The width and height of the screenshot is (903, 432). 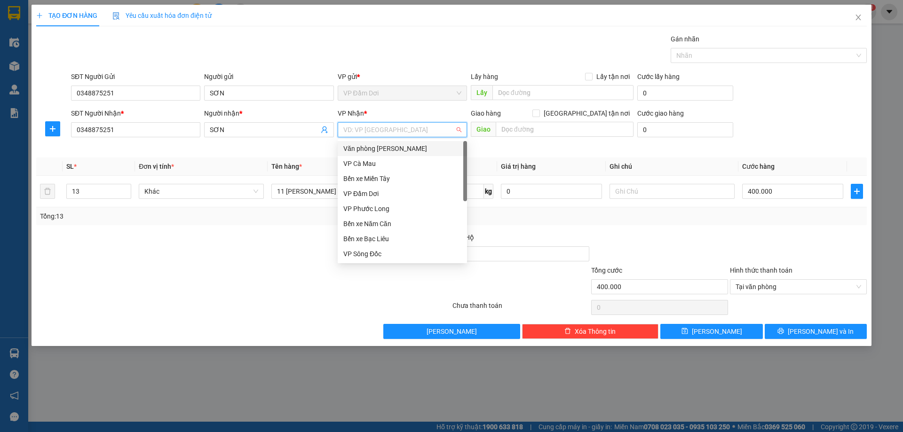 I want to click on label: Cước giao hàng, so click(x=660, y=113).